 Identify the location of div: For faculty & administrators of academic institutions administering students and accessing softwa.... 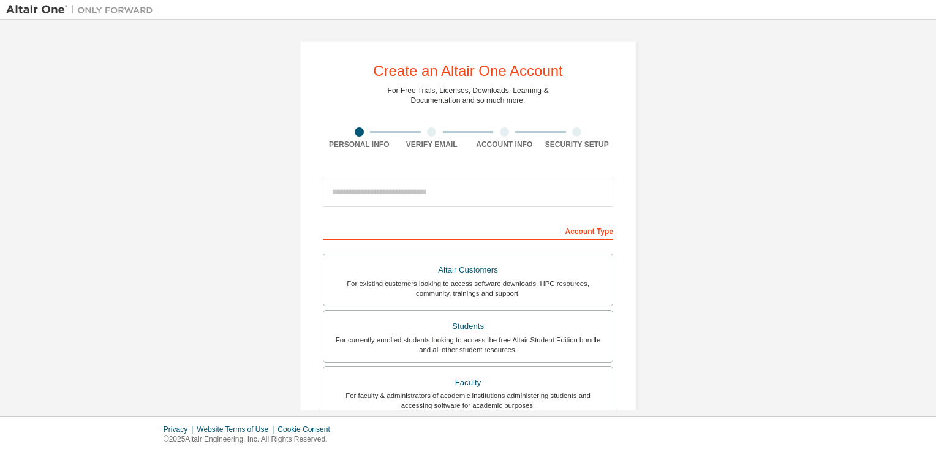
(468, 401).